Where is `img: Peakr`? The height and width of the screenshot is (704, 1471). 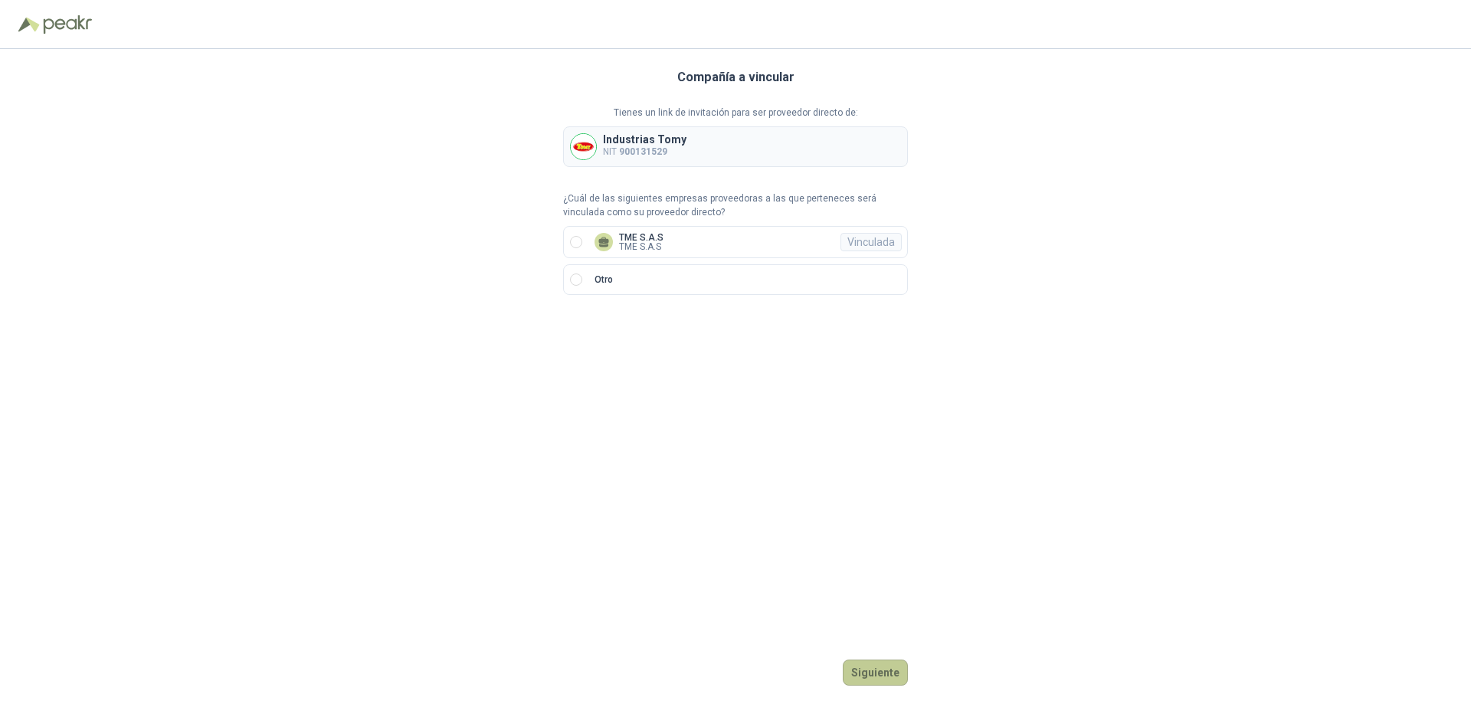
img: Peakr is located at coordinates (67, 25).